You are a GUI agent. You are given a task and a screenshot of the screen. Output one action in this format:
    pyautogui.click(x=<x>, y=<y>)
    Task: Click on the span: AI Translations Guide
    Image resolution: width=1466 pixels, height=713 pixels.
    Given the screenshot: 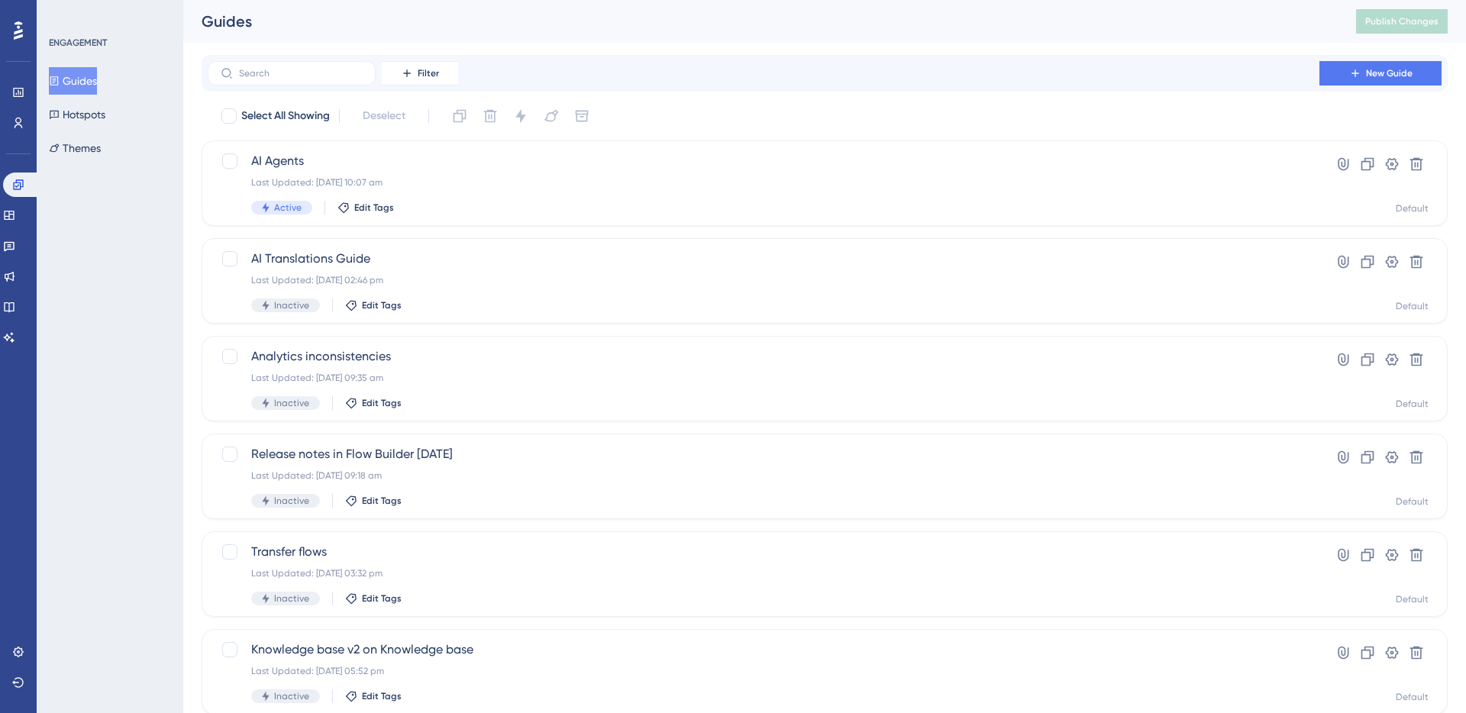 What is the action you would take?
    pyautogui.click(x=764, y=259)
    